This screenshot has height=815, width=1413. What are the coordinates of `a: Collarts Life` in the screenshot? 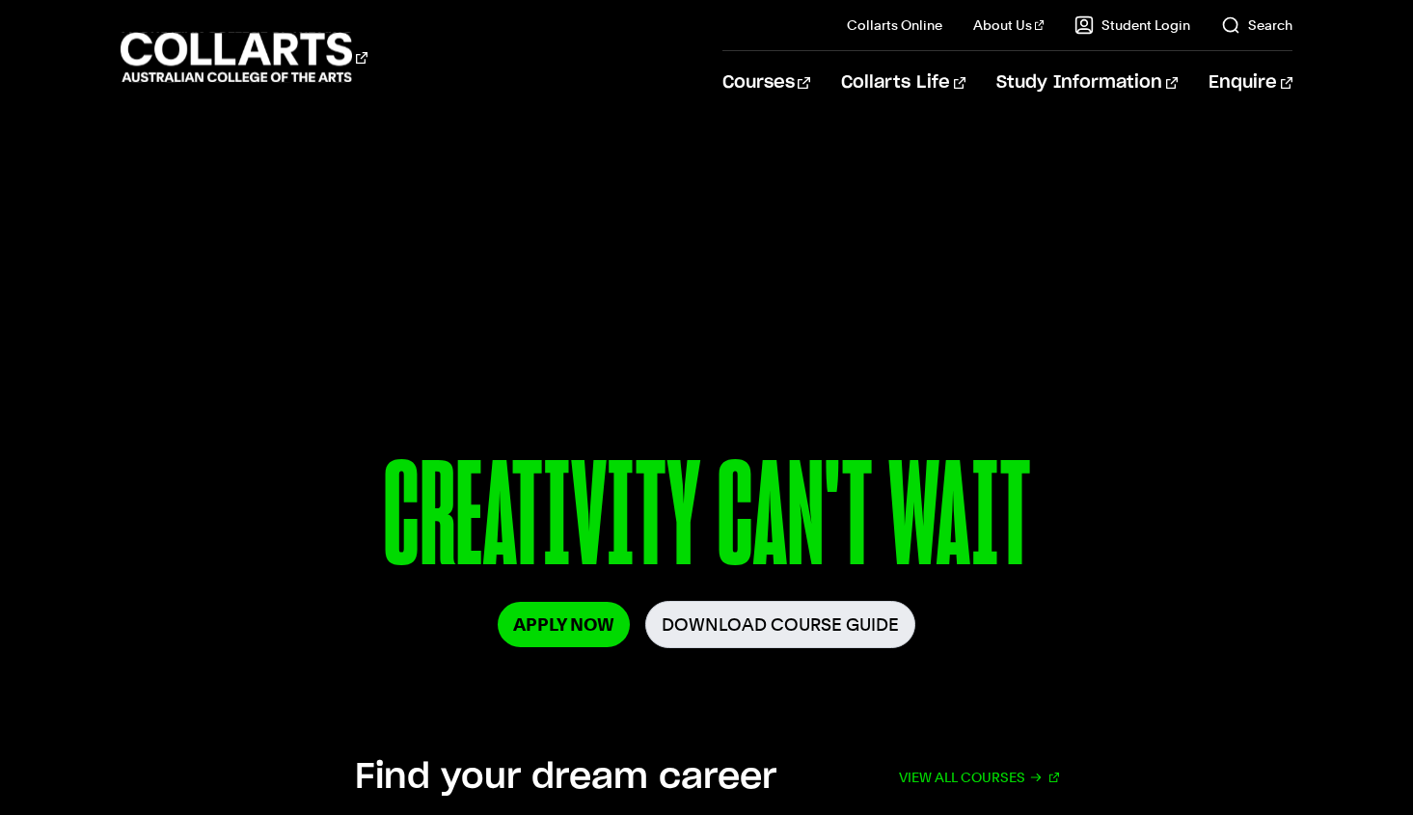 It's located at (903, 83).